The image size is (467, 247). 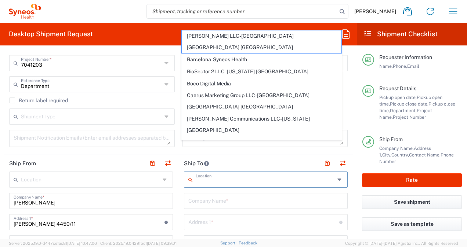 What do you see at coordinates (248, 243) in the screenshot?
I see `a: Feedback` at bounding box center [248, 243].